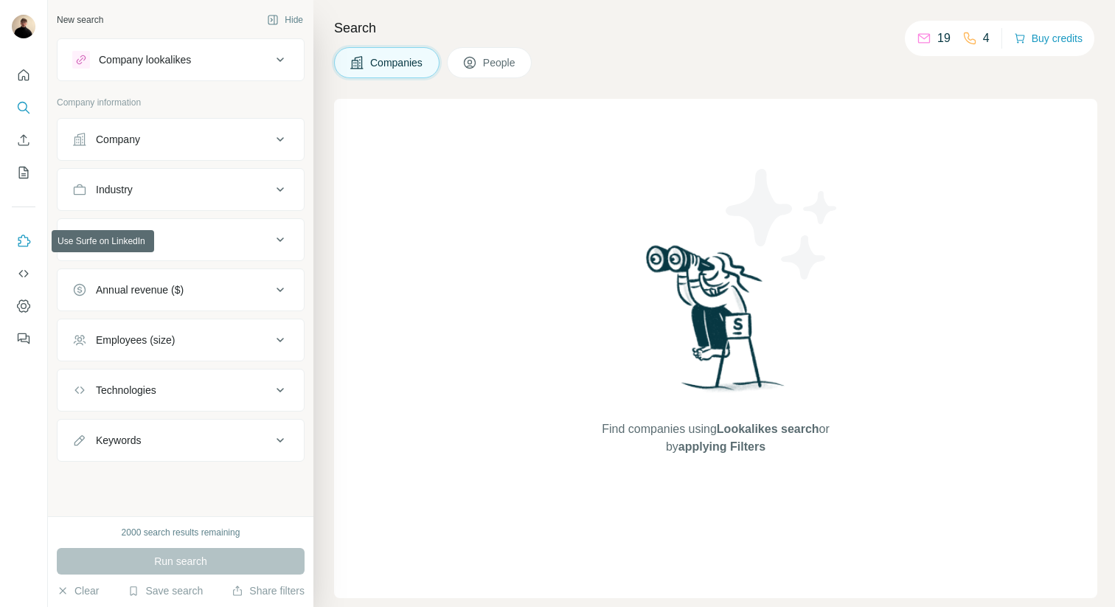 This screenshot has width=1115, height=607. What do you see at coordinates (24, 274) in the screenshot?
I see `button: Use Surfe API` at bounding box center [24, 274].